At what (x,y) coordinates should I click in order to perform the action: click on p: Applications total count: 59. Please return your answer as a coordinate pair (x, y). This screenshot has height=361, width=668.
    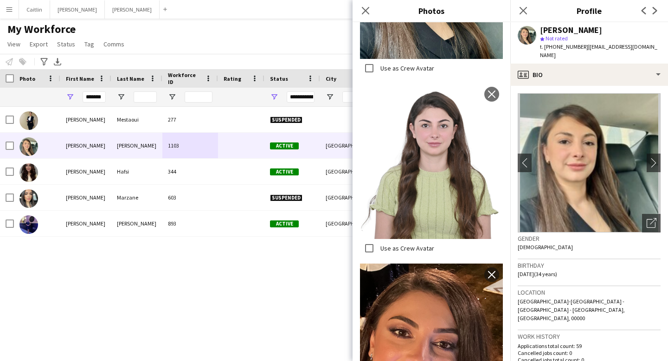
    Looking at the image, I should click on (589, 346).